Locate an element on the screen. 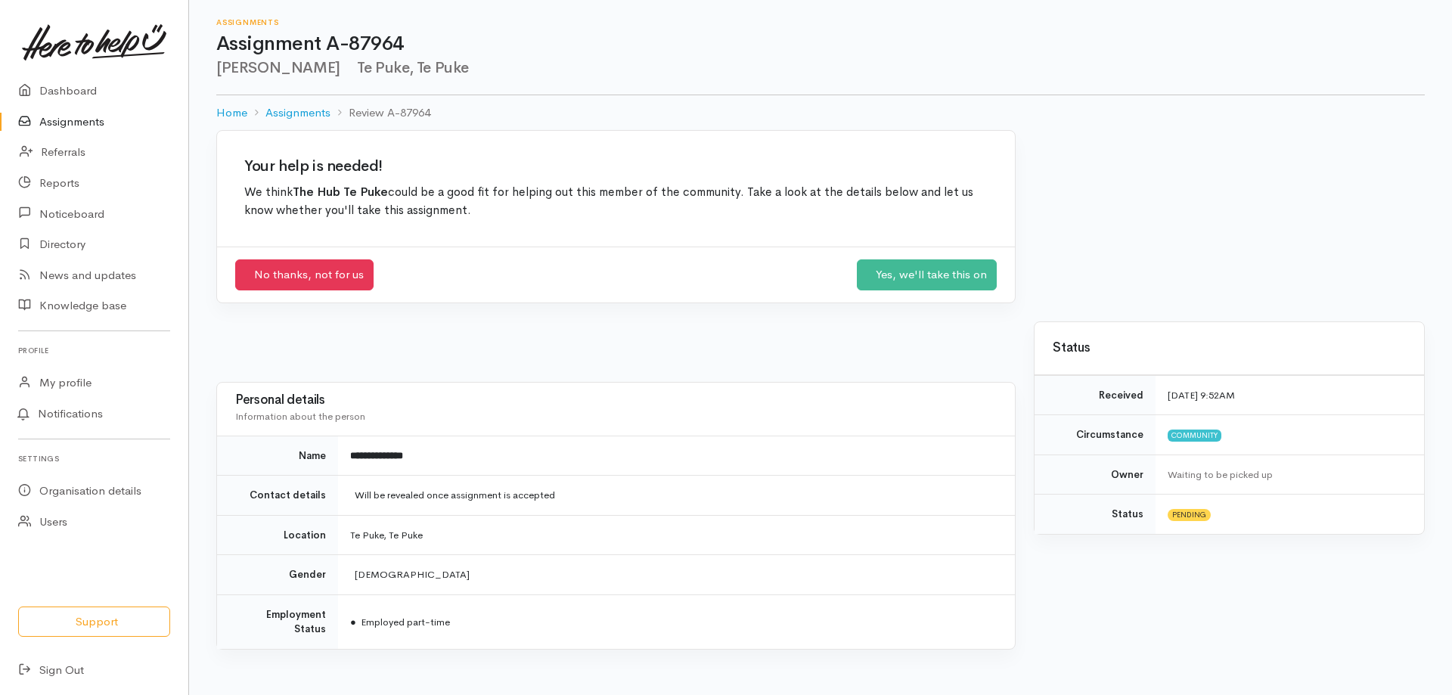 The image size is (1452, 695). h3: Status is located at coordinates (1229, 348).